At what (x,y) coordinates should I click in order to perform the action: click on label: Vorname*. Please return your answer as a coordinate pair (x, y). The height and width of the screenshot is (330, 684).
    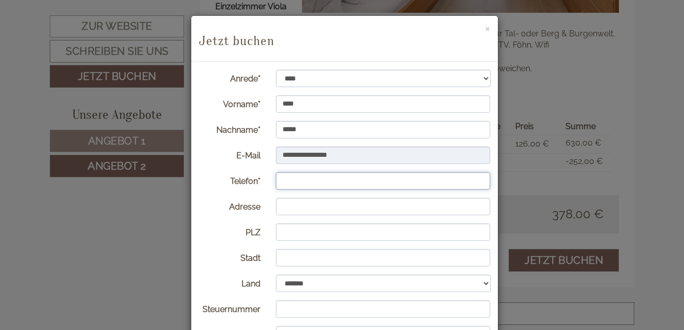
    Looking at the image, I should click on (230, 103).